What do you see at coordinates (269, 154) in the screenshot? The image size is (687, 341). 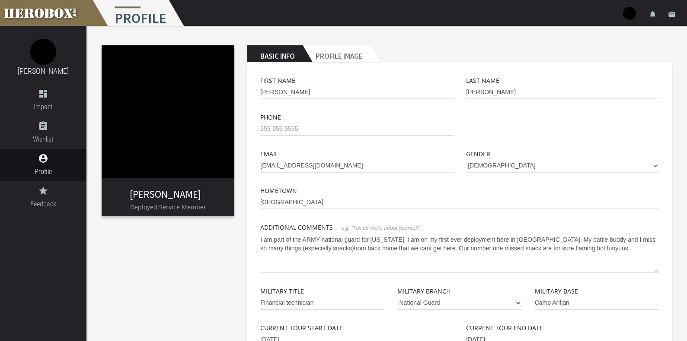 I see `label: Email` at bounding box center [269, 154].